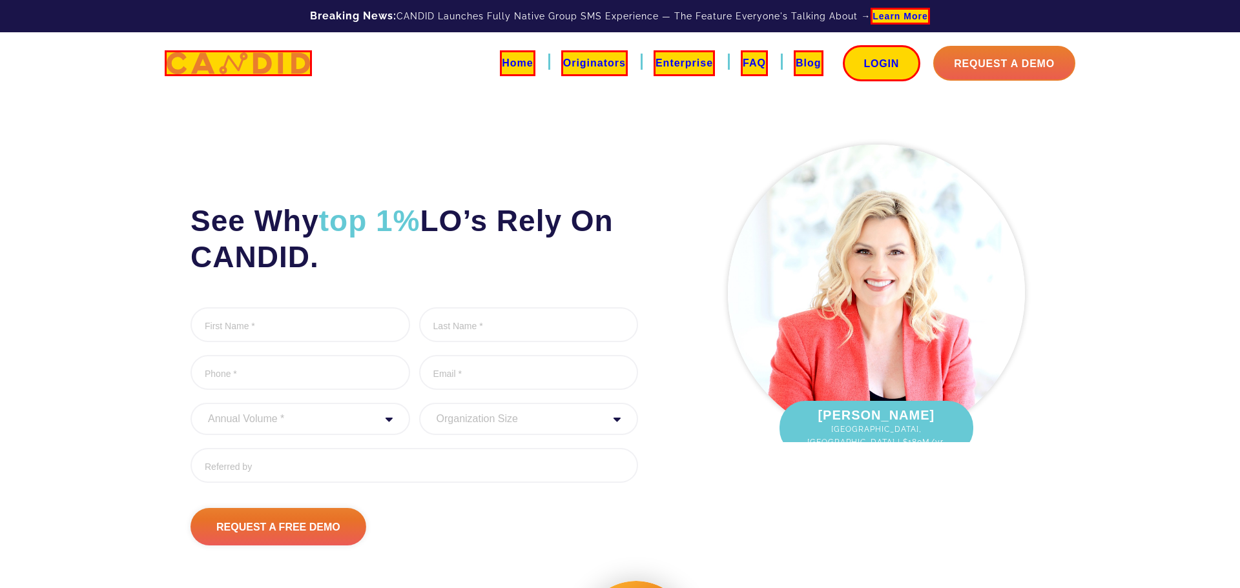 The image size is (1240, 588). I want to click on a: Originators, so click(594, 63).